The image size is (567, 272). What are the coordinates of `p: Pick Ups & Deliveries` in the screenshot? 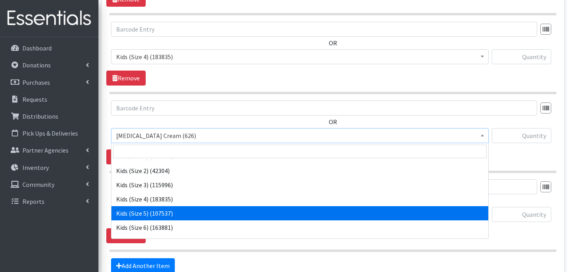 It's located at (50, 133).